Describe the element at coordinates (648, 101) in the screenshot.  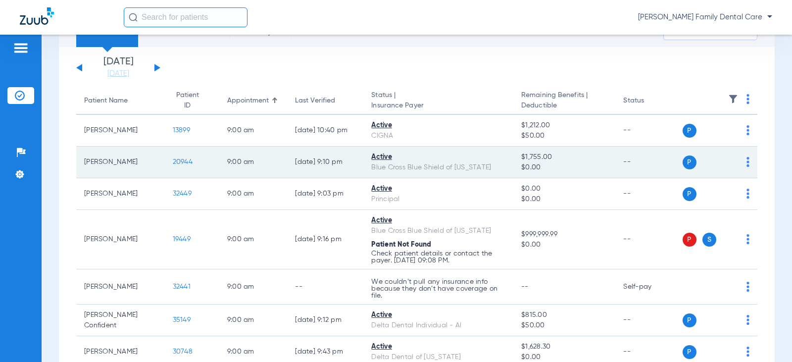
I see `th: Status` at that location.